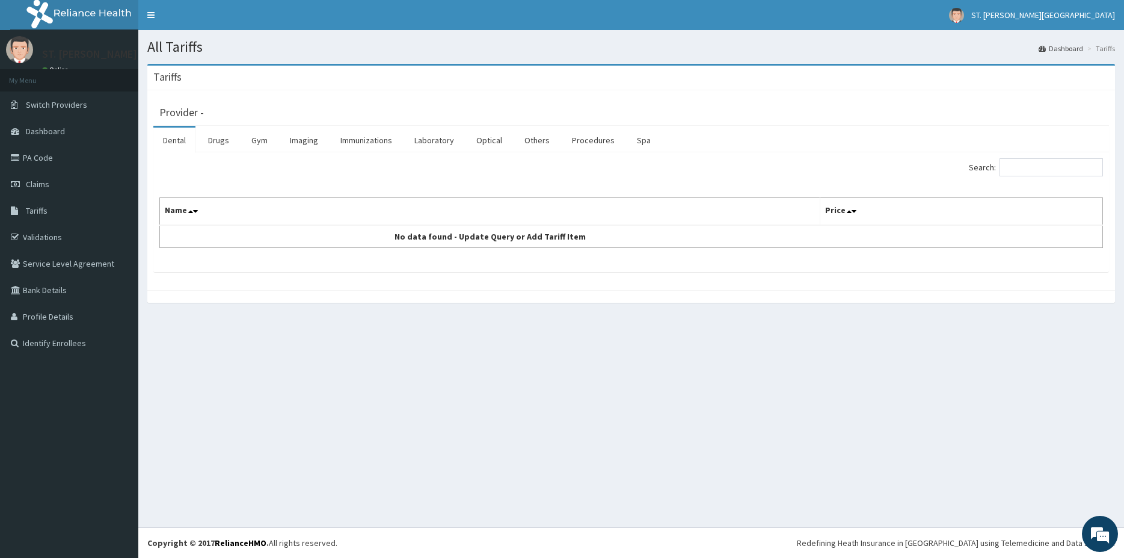  Describe the element at coordinates (366, 140) in the screenshot. I see `a: Immunizations` at that location.